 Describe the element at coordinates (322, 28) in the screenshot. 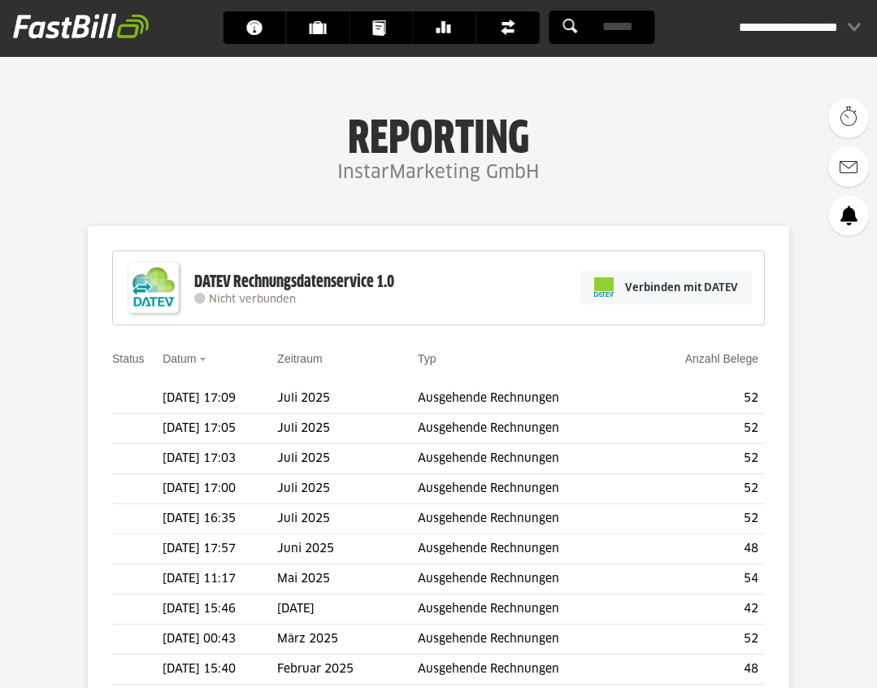

I see `span: Kunden` at that location.